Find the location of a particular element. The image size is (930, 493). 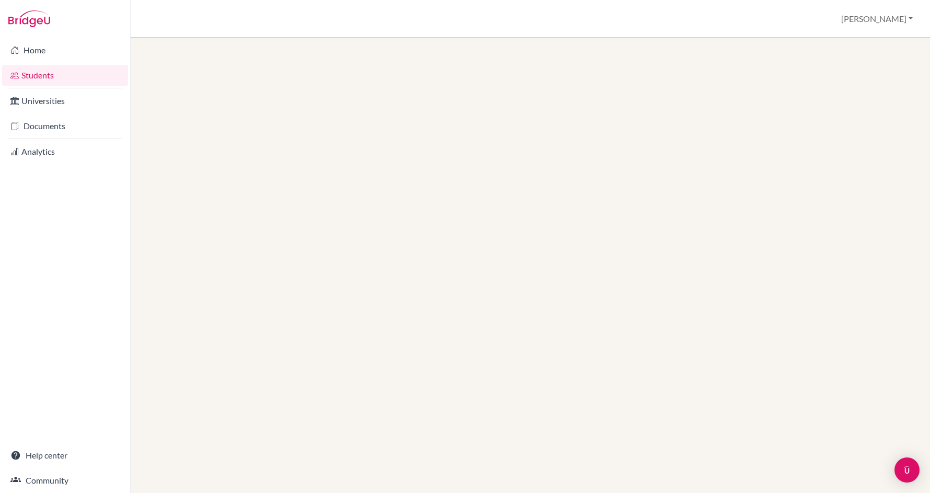

a: Universities is located at coordinates (65, 101).